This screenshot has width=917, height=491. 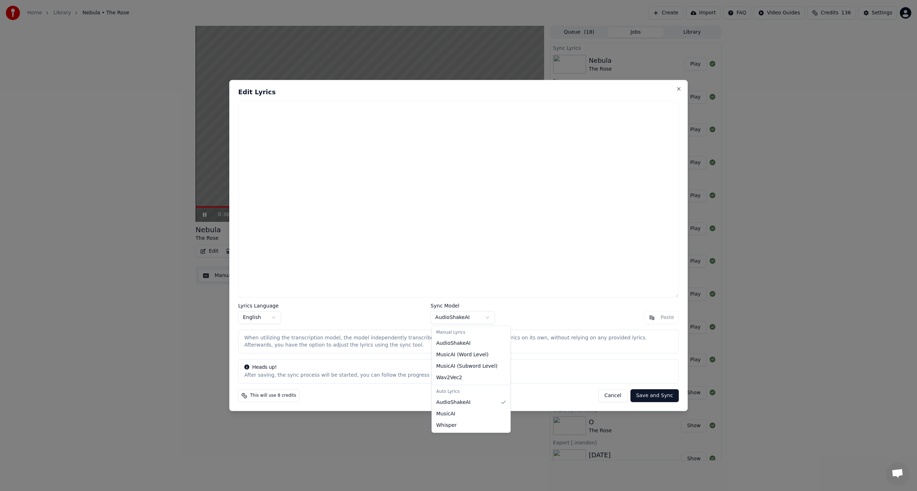 What do you see at coordinates (446, 425) in the screenshot?
I see `span: Whisper` at bounding box center [446, 425].